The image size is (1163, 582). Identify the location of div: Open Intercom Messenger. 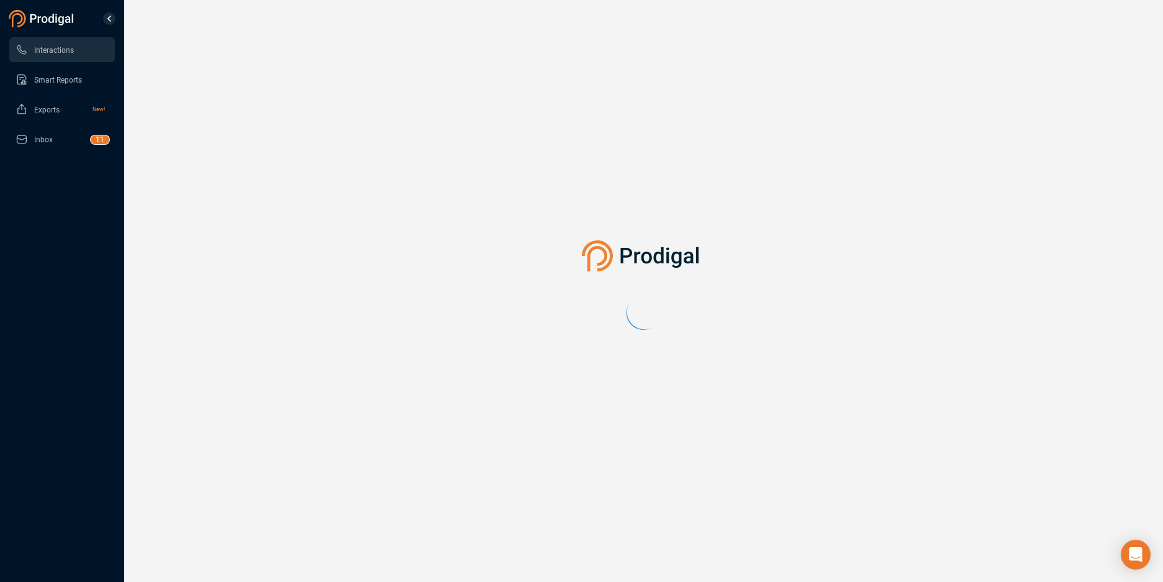
(1136, 555).